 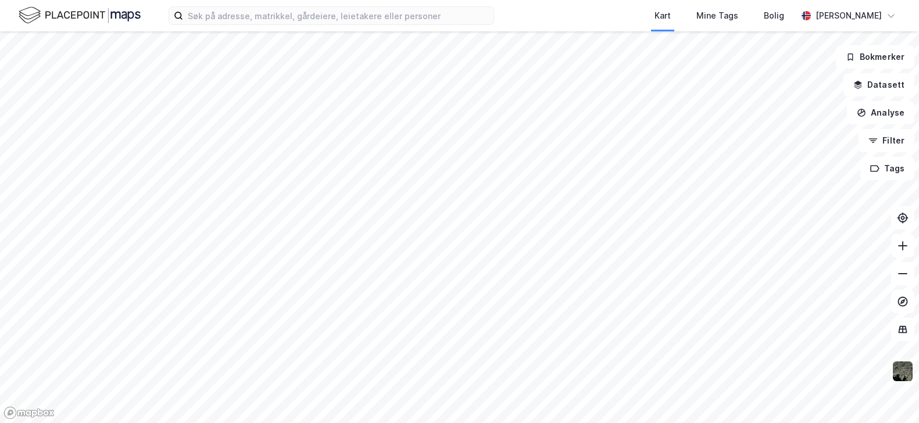 What do you see at coordinates (890, 395) in the screenshot?
I see `div: Chat Widget` at bounding box center [890, 395].